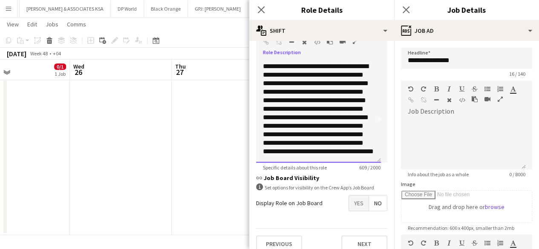 Image resolution: width=539 pixels, height=249 pixels. I want to click on h3: Role Details, so click(322, 10).